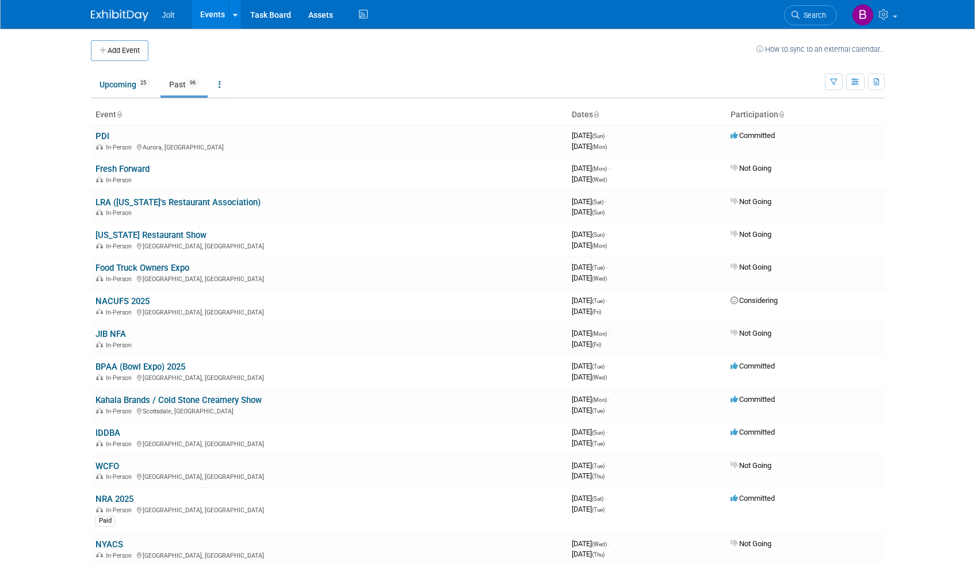 The image size is (975, 564). Describe the element at coordinates (109, 545) in the screenshot. I see `a: NYACS` at that location.